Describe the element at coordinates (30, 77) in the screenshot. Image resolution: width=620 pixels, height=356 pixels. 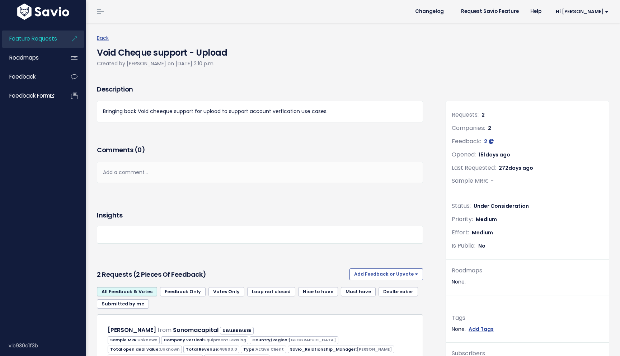
I see `a: Feedback` at that location.